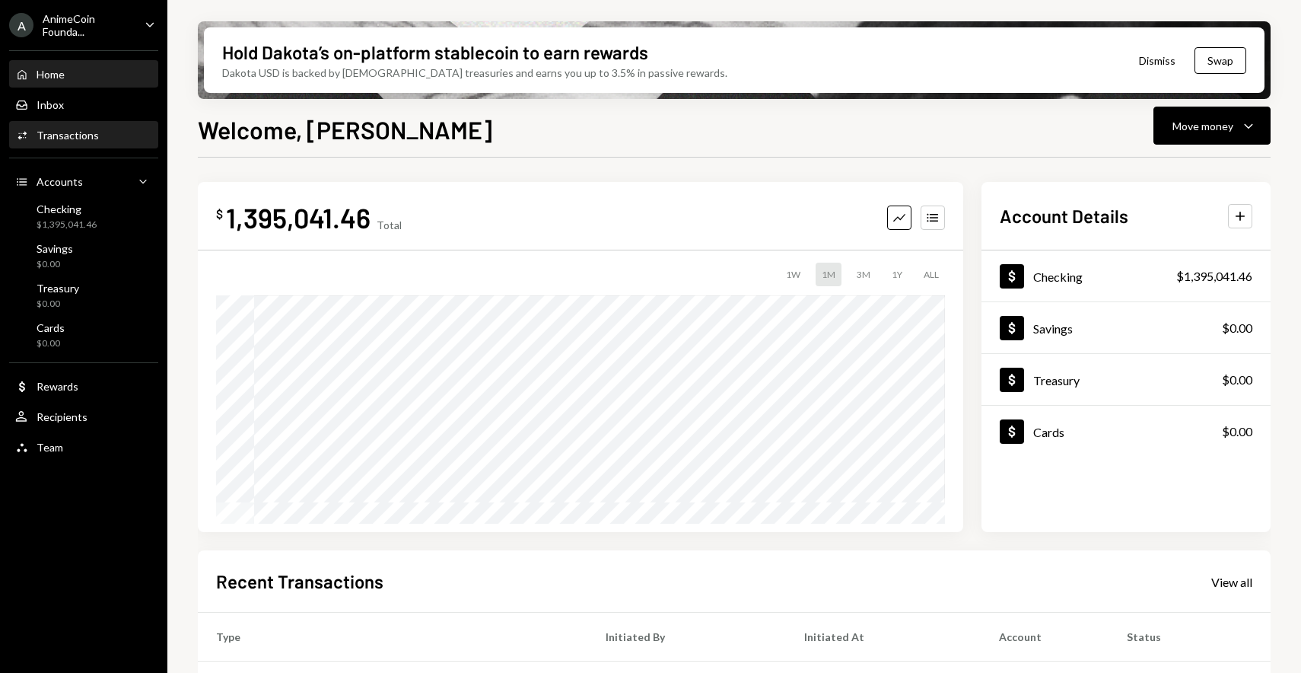 The width and height of the screenshot is (1301, 673). I want to click on th: Type, so click(393, 637).